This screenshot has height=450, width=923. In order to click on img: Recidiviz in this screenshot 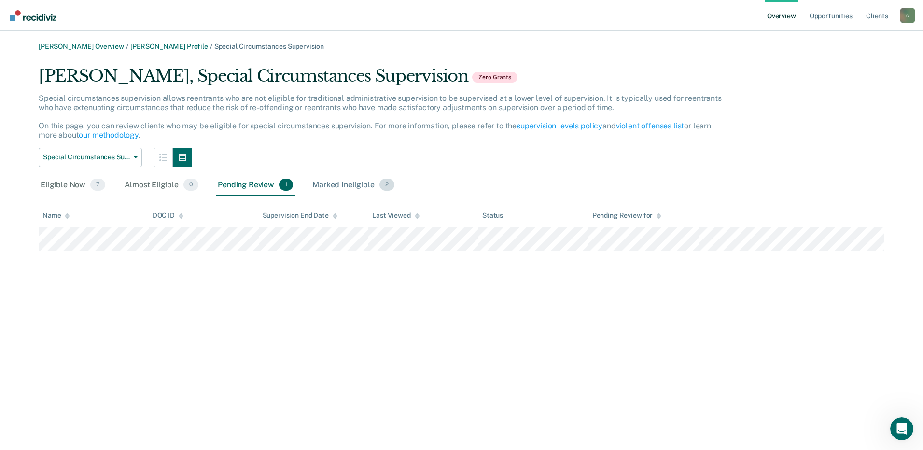, I will do `click(33, 15)`.